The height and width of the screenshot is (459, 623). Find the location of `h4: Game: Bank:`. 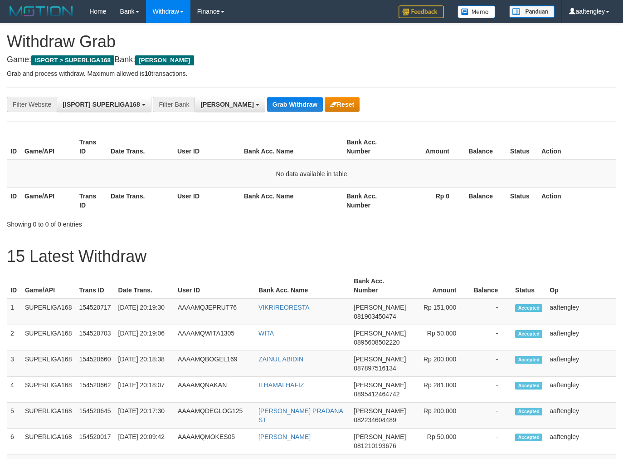

h4: Game: Bank: is located at coordinates (312, 60).